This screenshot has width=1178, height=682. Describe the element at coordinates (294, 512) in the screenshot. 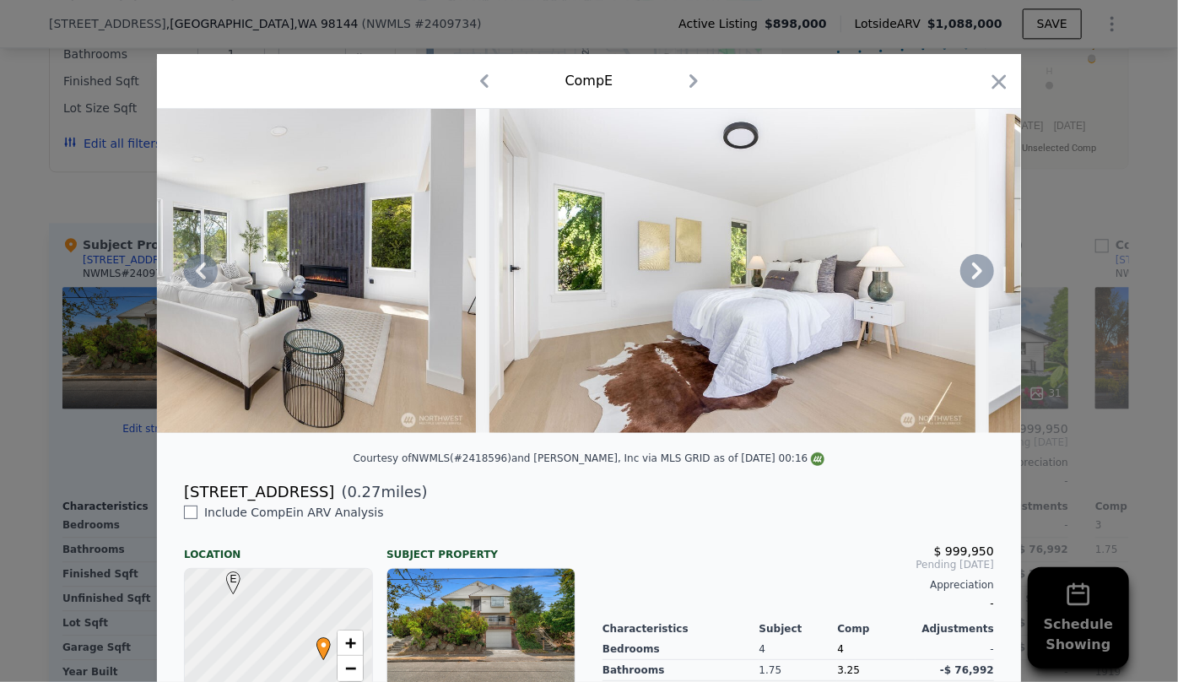

I see `span: Include Comp E in ARV Analysis` at that location.